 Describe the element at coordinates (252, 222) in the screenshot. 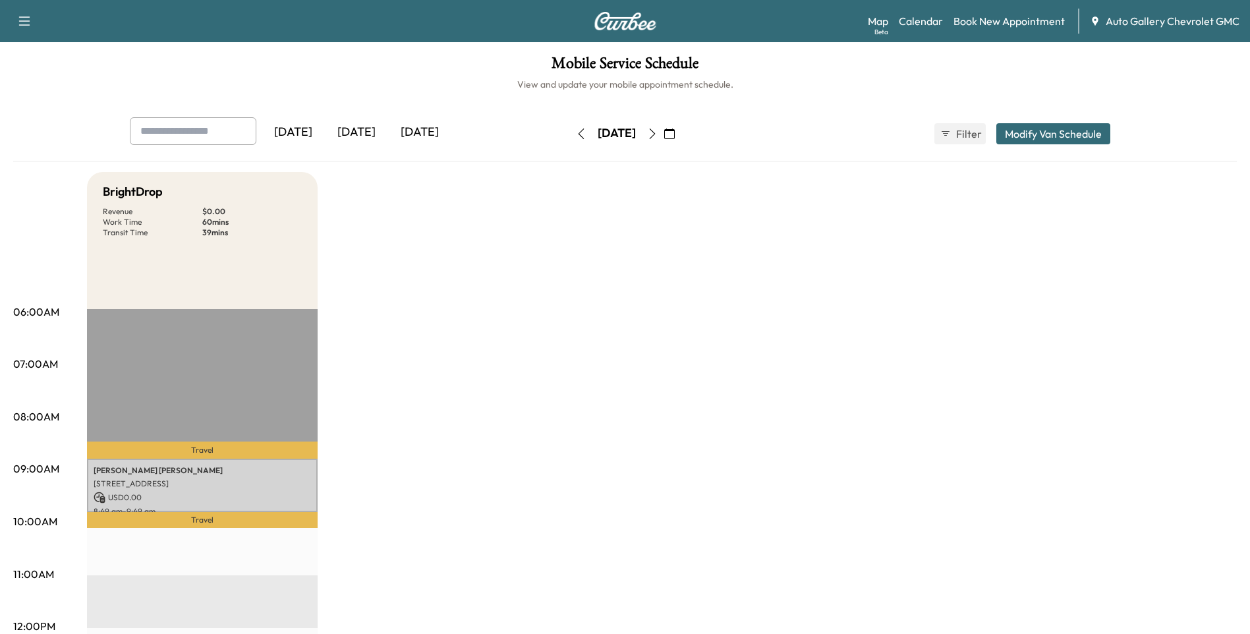

I see `p: 60 mins` at that location.